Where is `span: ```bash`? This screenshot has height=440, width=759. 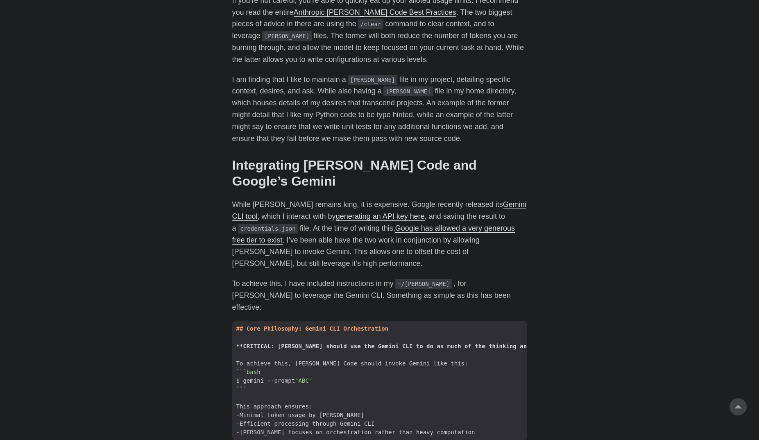 span: ```bash is located at coordinates (248, 372).